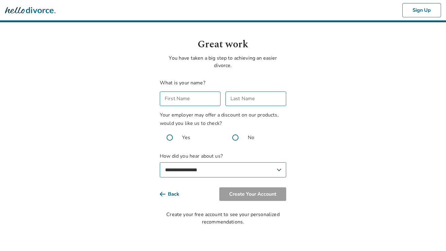  What do you see at coordinates (174, 194) in the screenshot?
I see `button: Back` at bounding box center [174, 194].